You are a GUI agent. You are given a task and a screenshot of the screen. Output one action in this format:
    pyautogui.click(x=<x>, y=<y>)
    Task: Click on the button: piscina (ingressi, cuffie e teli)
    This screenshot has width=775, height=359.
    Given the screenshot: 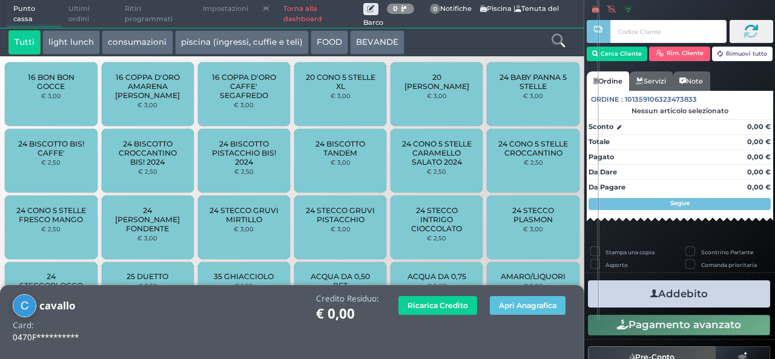 What is the action you would take?
    pyautogui.click(x=242, y=42)
    